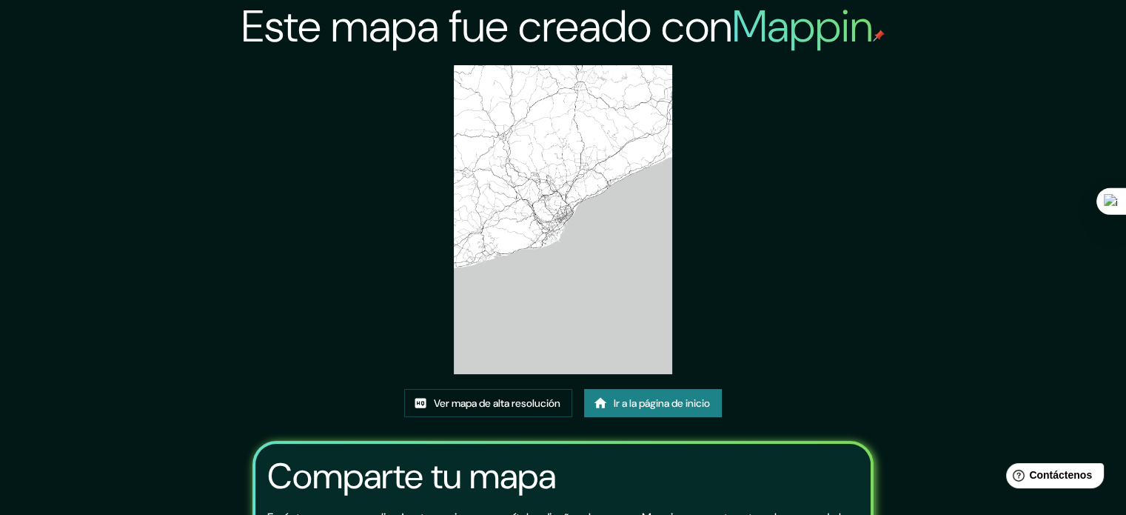 Image resolution: width=1126 pixels, height=515 pixels. I want to click on img: pin de mapeo, so click(879, 36).